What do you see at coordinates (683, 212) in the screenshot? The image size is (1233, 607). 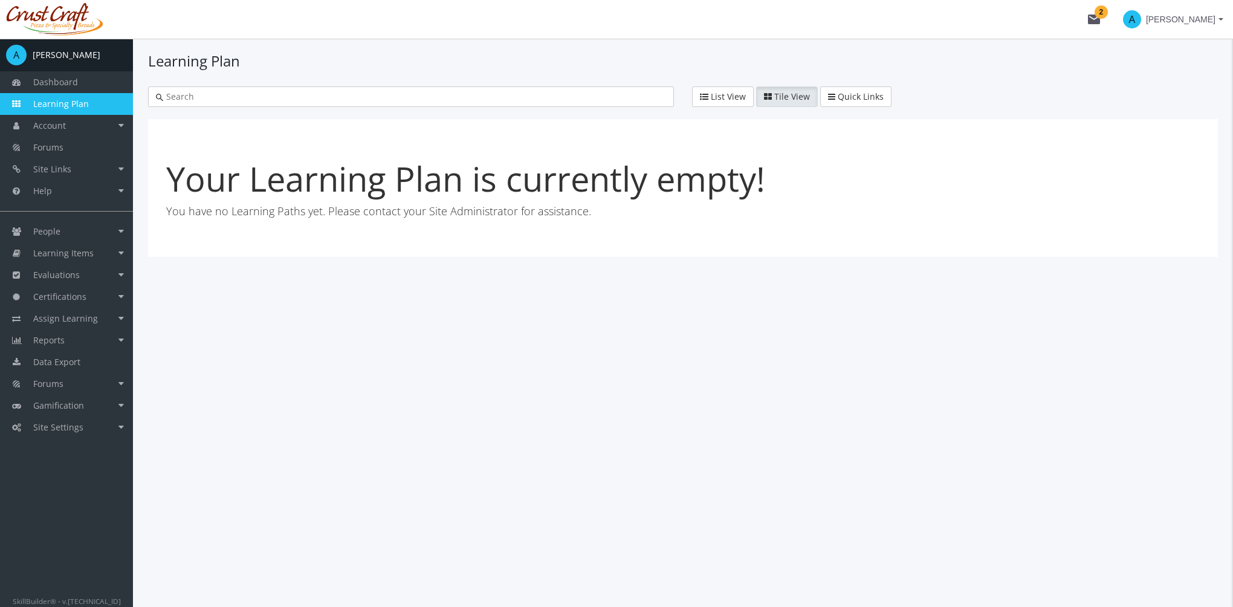 I see `p: You have no Learning Paths yet. Please contact your Site Administrator for assistance.` at bounding box center [683, 212].